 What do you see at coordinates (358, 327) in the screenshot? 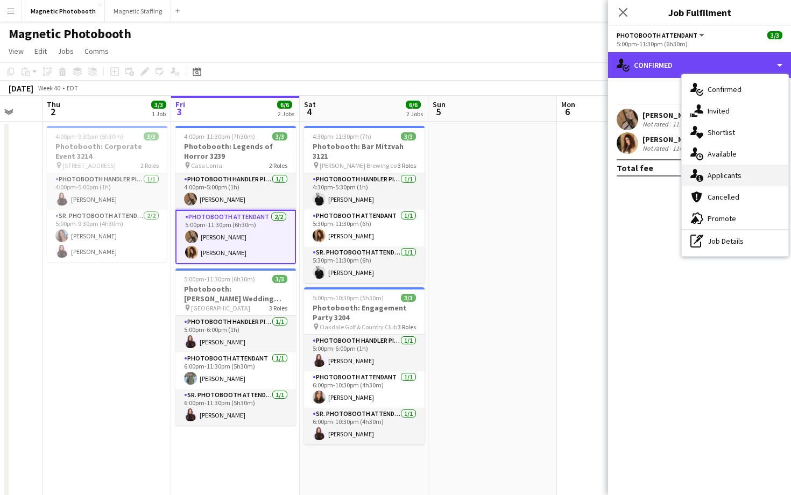
I see `span: Oakdale Golf & Country Club` at bounding box center [358, 327].